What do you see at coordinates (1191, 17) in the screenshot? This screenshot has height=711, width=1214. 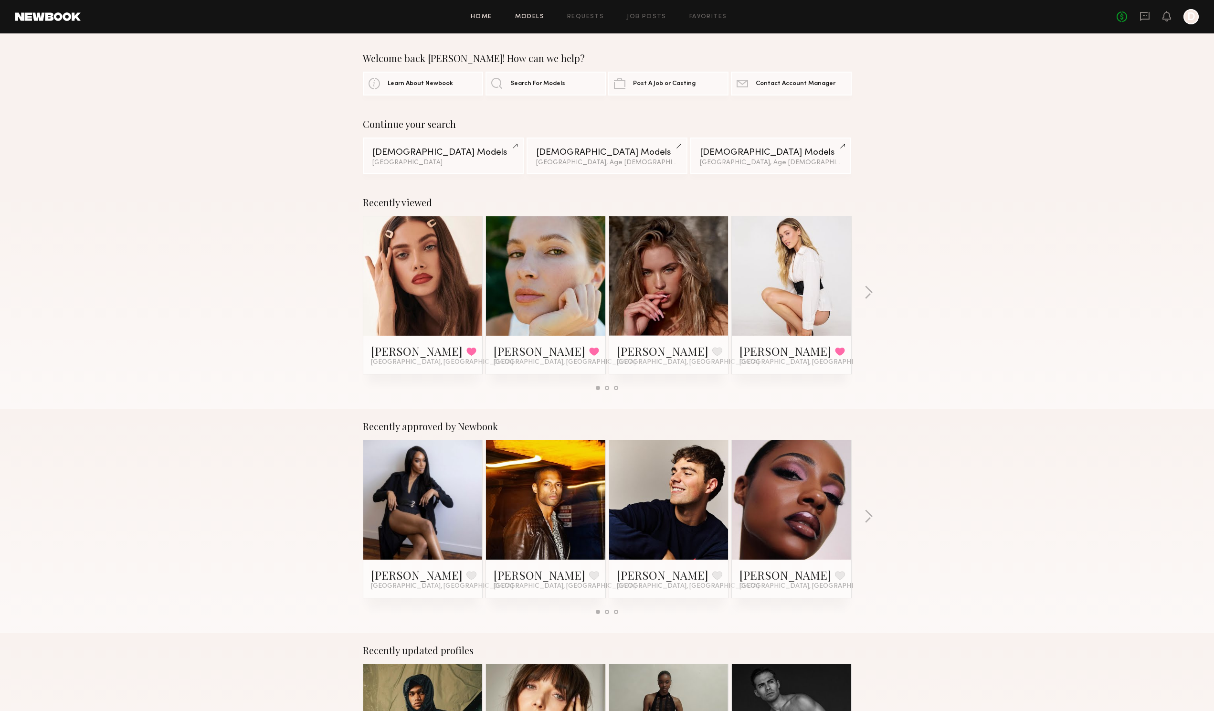 I see `a: D` at bounding box center [1191, 17].